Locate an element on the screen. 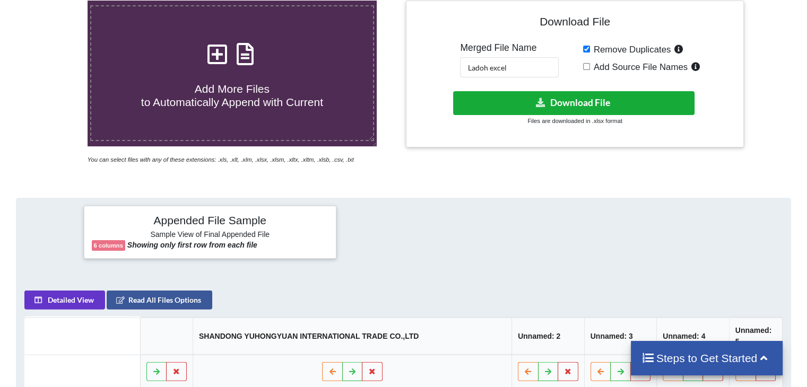 This screenshot has width=807, height=387. b: Showing only first row from each file is located at coordinates (192, 245).